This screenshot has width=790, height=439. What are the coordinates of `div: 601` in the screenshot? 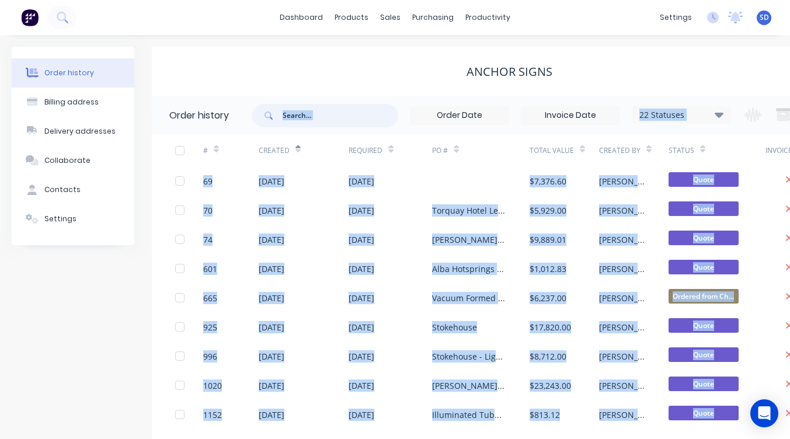 It's located at (210, 269).